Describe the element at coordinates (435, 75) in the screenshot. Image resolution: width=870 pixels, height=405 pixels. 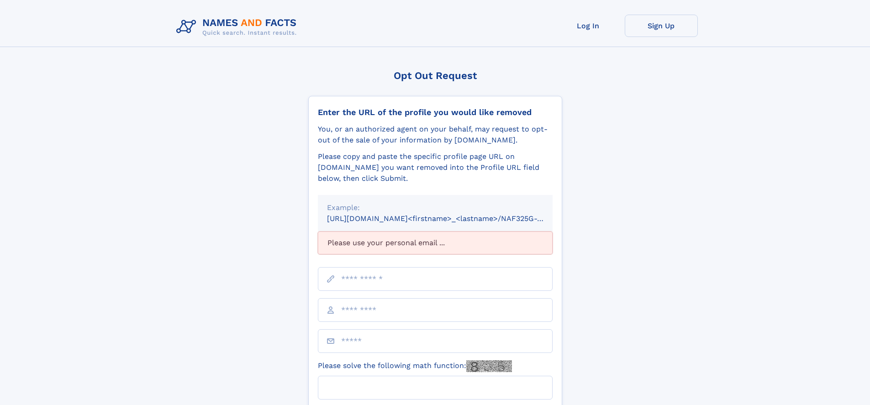
I see `div: Opt Out Request` at that location.